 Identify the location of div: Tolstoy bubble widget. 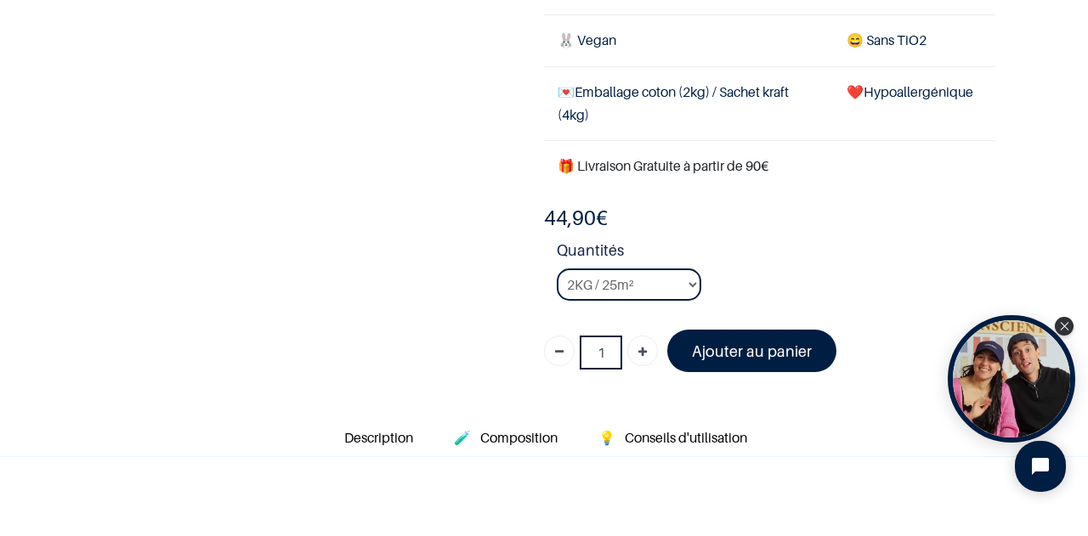
(1011, 379).